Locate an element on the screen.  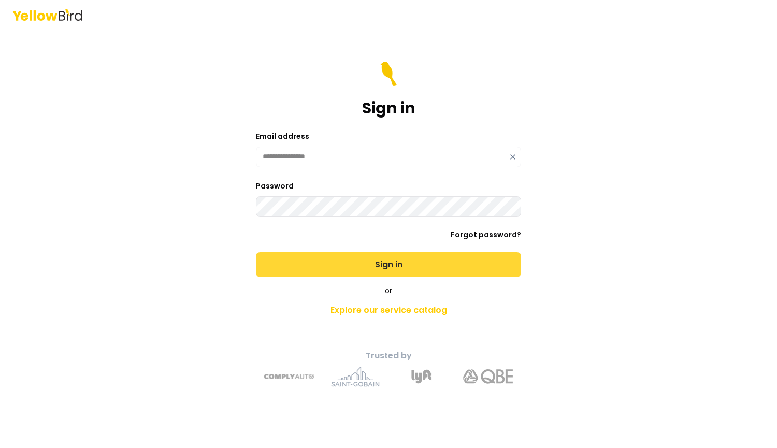
button: Sign in is located at coordinates (388, 265).